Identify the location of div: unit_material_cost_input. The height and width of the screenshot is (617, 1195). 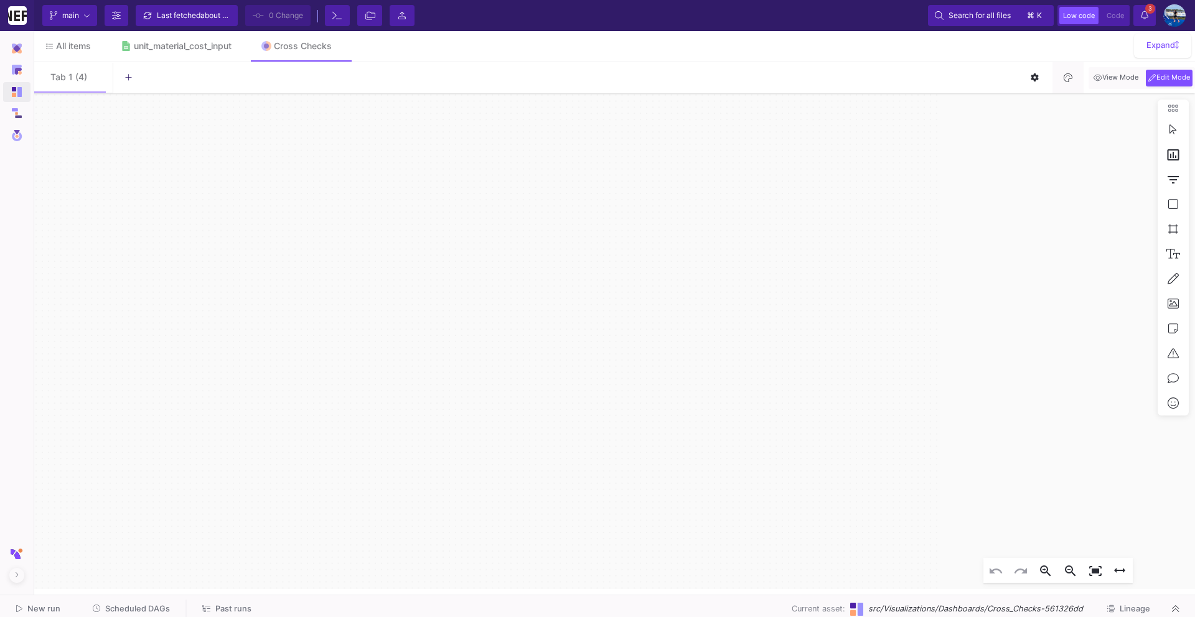
(182, 46).